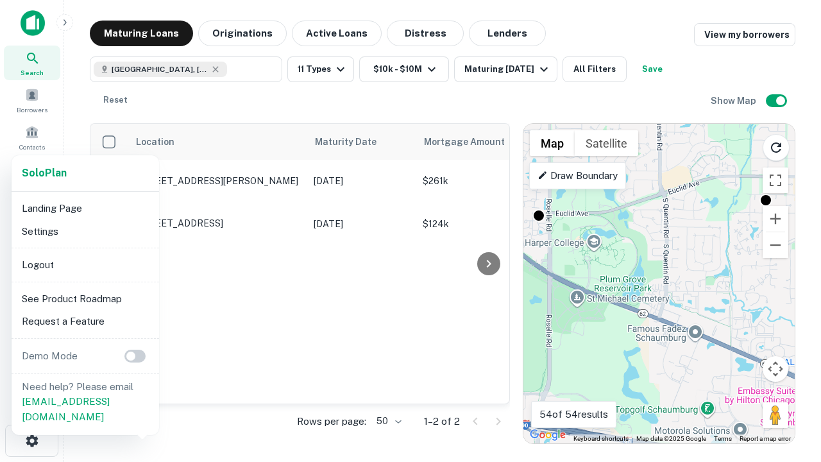 The height and width of the screenshot is (462, 821). What do you see at coordinates (44, 173) in the screenshot?
I see `a: SoloPlan` at bounding box center [44, 173].